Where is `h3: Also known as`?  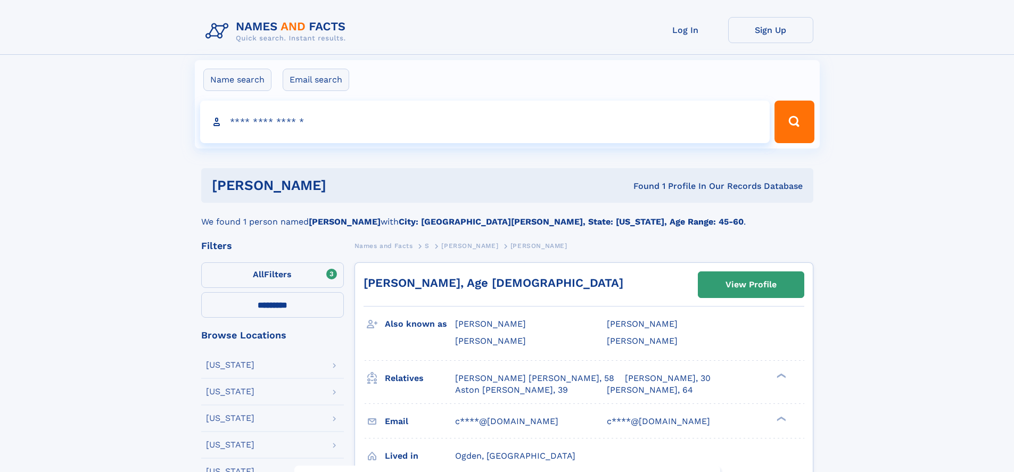 h3: Also known as is located at coordinates (420, 324).